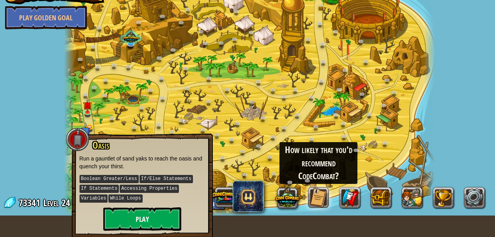  What do you see at coordinates (142, 219) in the screenshot?
I see `button: Play` at bounding box center [142, 219].